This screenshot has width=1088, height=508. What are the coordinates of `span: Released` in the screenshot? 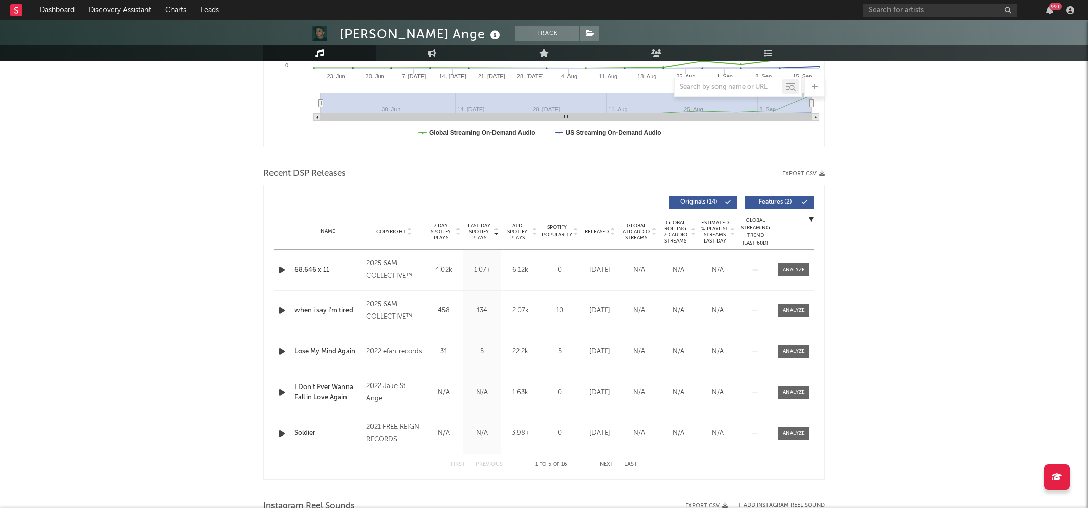 It's located at (596, 232).